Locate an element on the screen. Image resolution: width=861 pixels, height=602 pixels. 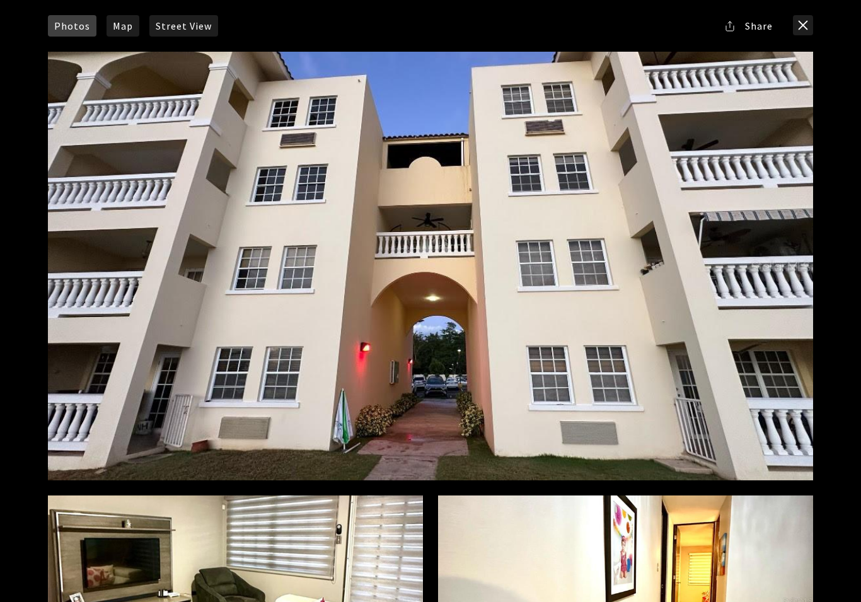
span: Share is located at coordinates (759, 26).